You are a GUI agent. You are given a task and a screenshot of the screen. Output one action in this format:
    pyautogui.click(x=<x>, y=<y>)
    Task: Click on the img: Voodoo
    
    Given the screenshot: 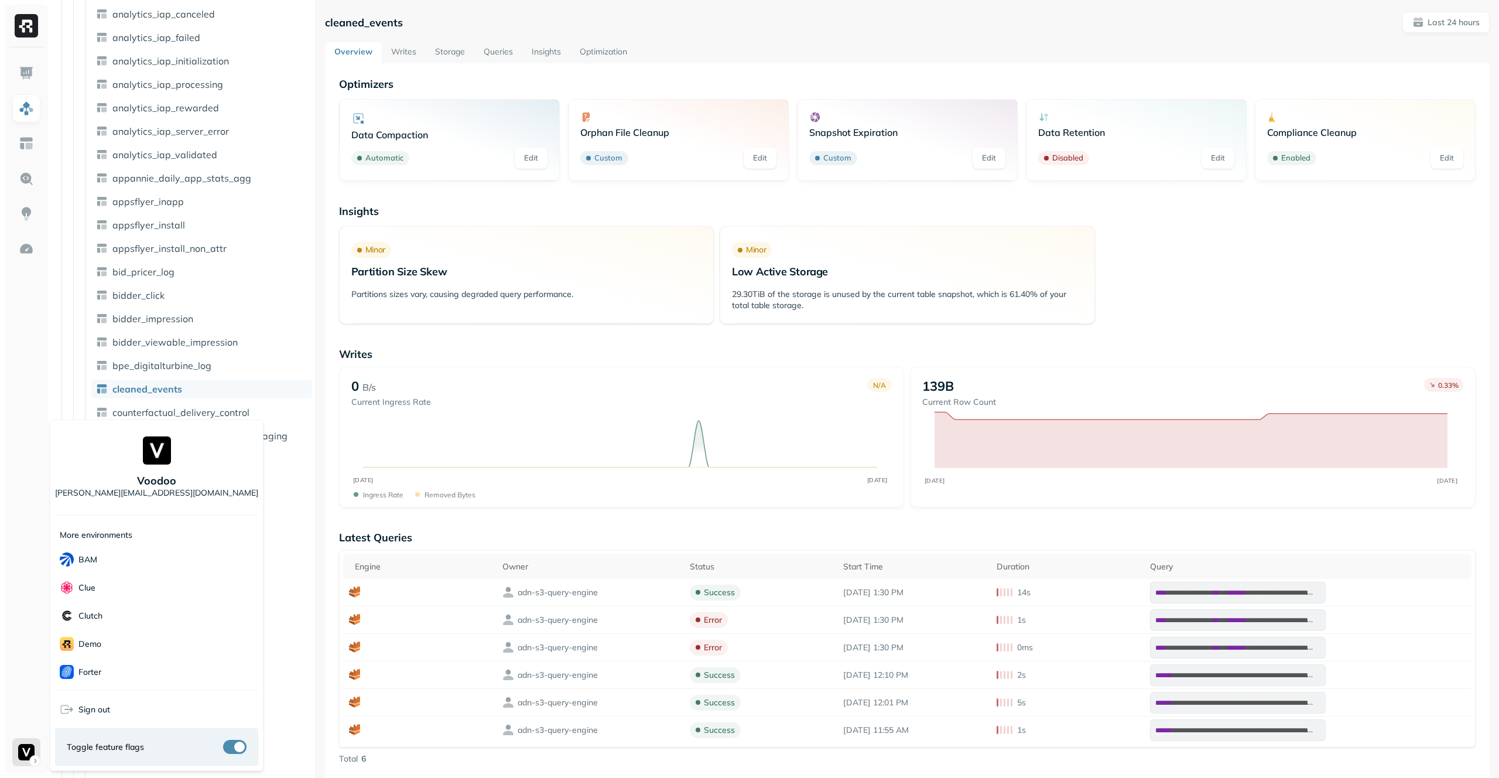 What is the action you would take?
    pyautogui.click(x=157, y=450)
    